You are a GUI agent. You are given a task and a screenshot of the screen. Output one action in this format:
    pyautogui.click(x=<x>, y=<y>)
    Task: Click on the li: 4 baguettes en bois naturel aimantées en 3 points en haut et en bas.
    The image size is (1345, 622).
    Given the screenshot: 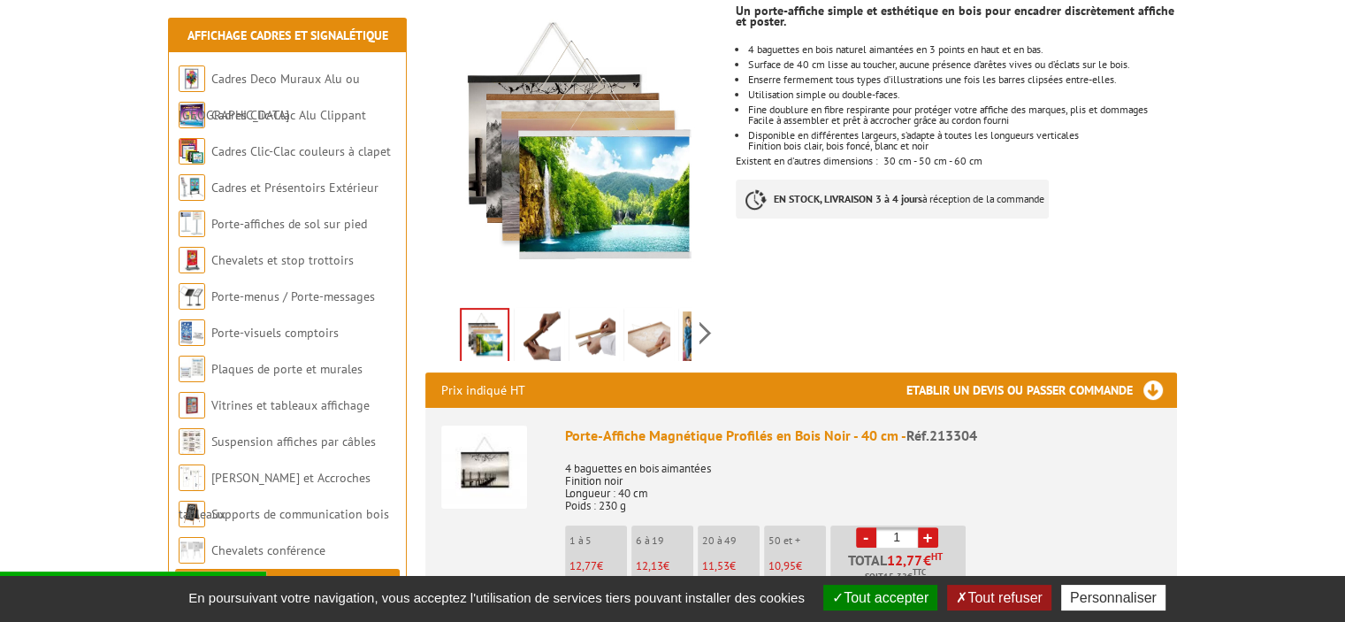 What is the action you would take?
    pyautogui.click(x=962, y=50)
    